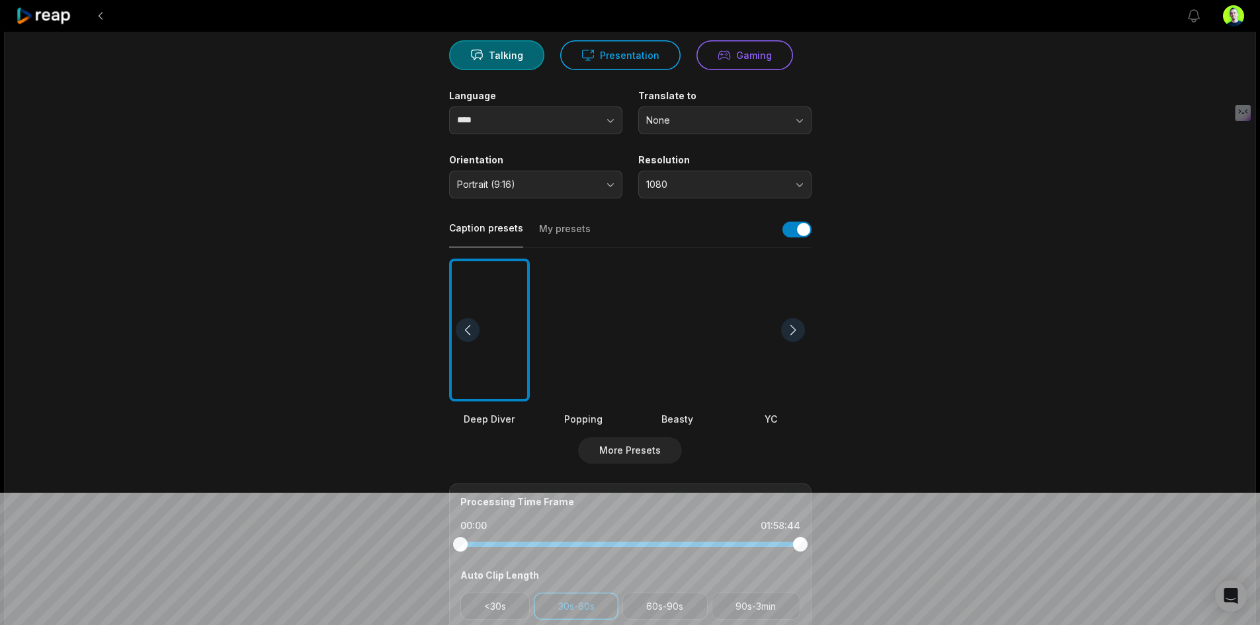 The image size is (1260, 625). What do you see at coordinates (745, 55) in the screenshot?
I see `button: Gaming` at bounding box center [745, 55].